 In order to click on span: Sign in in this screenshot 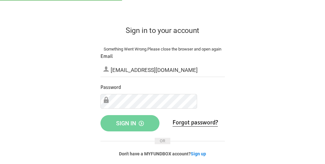, I will do `click(130, 123)`.